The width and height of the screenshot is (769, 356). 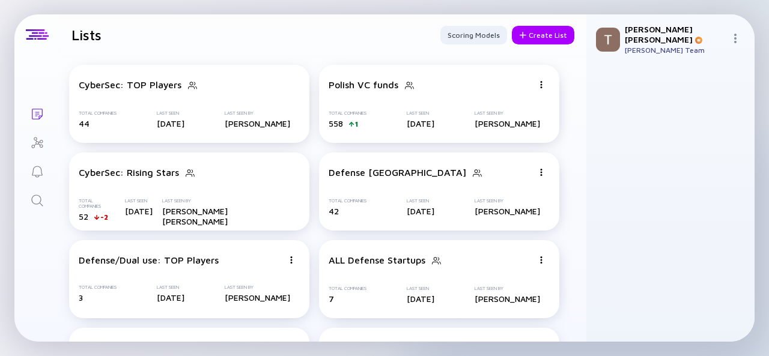 What do you see at coordinates (608, 40) in the screenshot?
I see `img: Teodora Profile Picture` at bounding box center [608, 40].